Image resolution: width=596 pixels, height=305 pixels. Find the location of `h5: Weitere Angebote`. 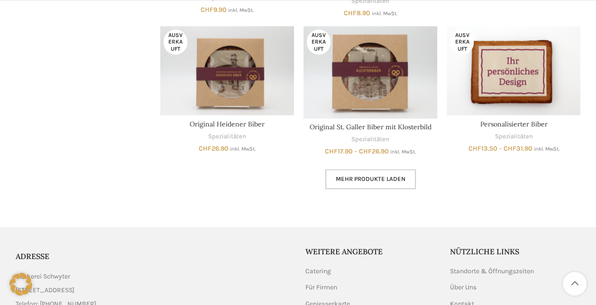

h5: Weitere Angebote is located at coordinates (371, 251).